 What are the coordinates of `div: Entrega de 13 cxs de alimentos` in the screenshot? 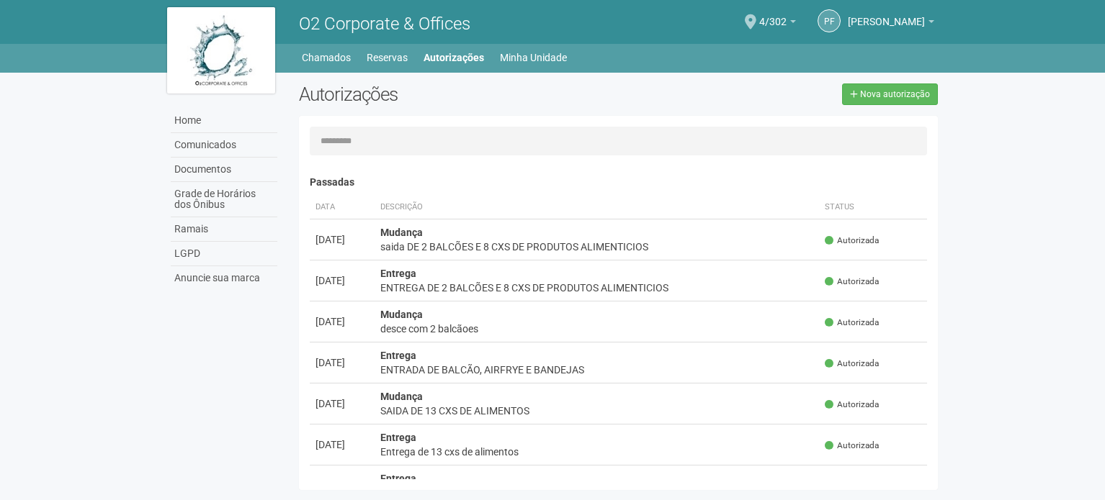 It's located at (596, 452).